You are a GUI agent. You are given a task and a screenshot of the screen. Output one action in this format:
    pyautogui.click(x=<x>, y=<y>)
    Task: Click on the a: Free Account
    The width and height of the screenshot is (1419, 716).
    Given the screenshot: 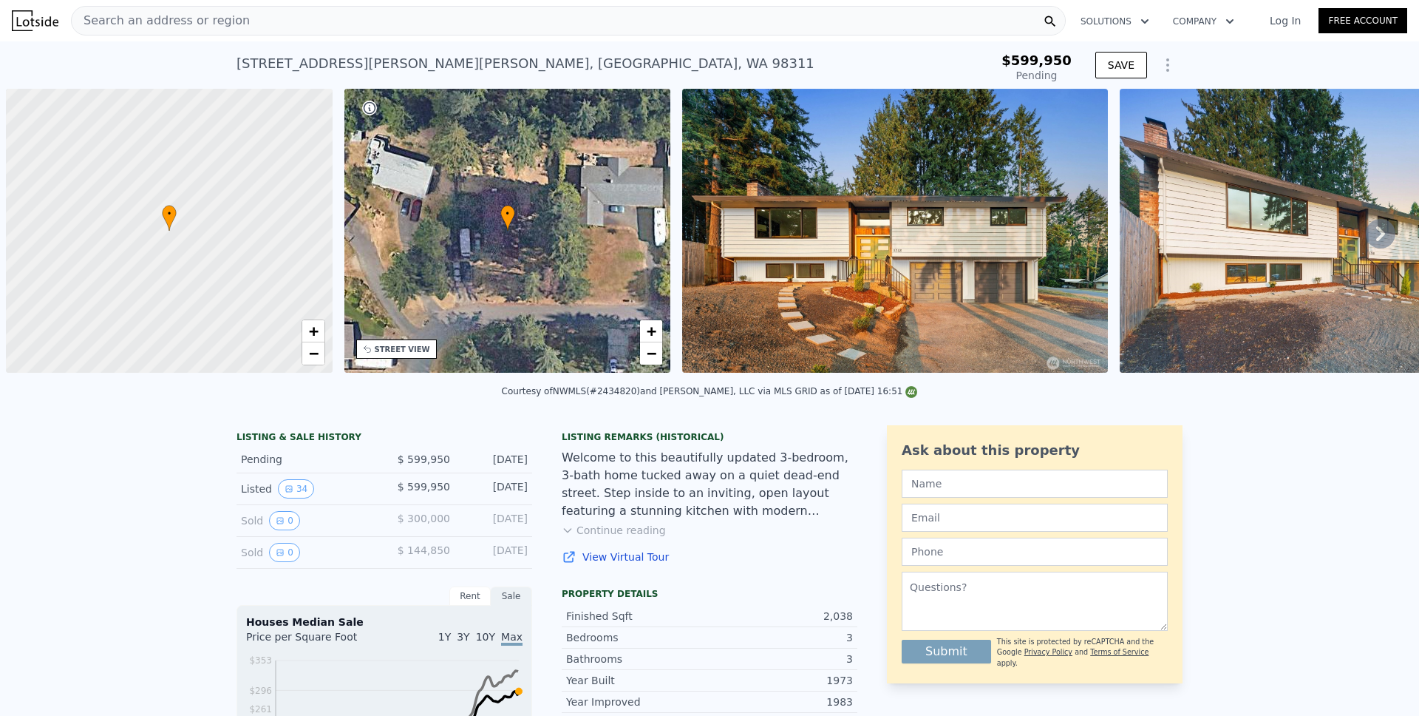 What is the action you would take?
    pyautogui.click(x=1363, y=21)
    